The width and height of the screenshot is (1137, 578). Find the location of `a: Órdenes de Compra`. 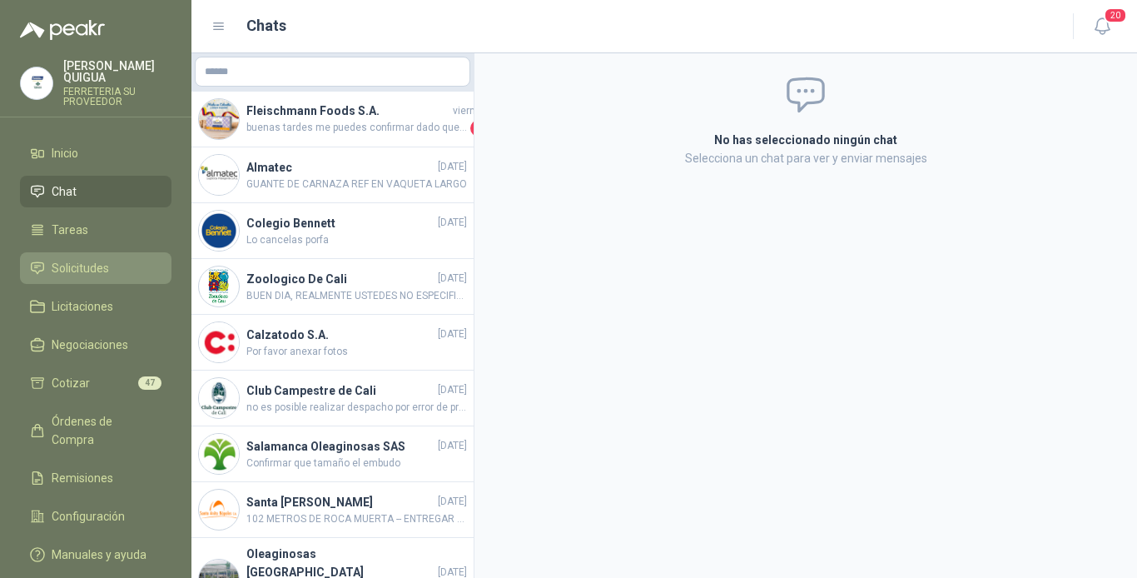

a: Órdenes de Compra is located at coordinates (96, 430).